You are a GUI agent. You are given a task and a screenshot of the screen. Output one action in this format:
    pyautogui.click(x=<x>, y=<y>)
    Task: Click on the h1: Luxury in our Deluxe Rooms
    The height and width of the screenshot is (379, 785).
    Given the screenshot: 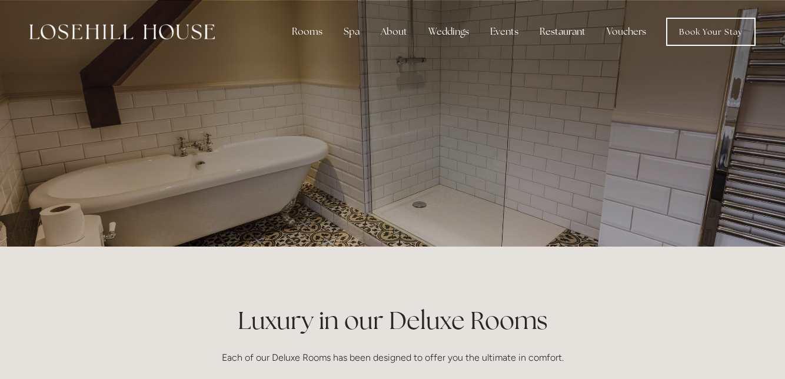 What is the action you would take?
    pyautogui.click(x=392, y=320)
    